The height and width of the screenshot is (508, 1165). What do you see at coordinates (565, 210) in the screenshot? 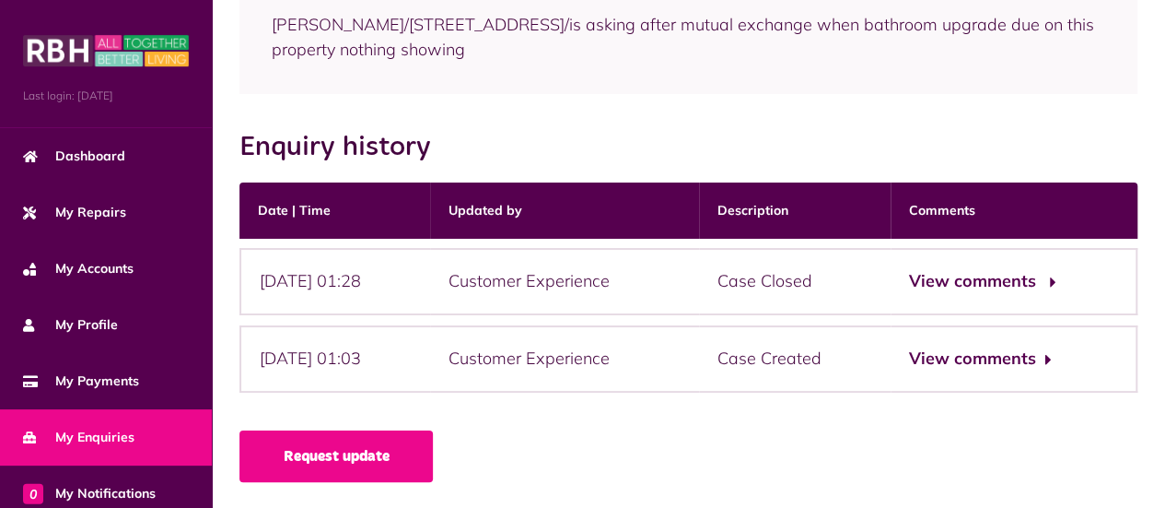
I see `th: Updated by` at bounding box center [565, 210].